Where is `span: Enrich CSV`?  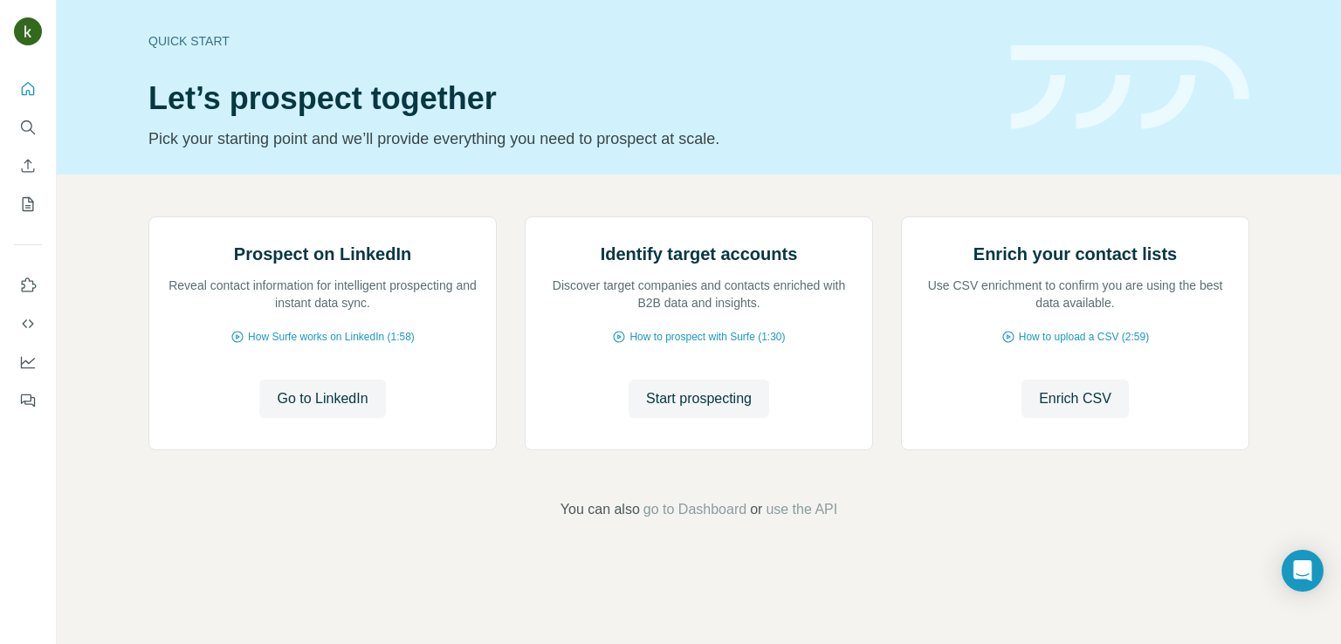
span: Enrich CSV is located at coordinates (1075, 399).